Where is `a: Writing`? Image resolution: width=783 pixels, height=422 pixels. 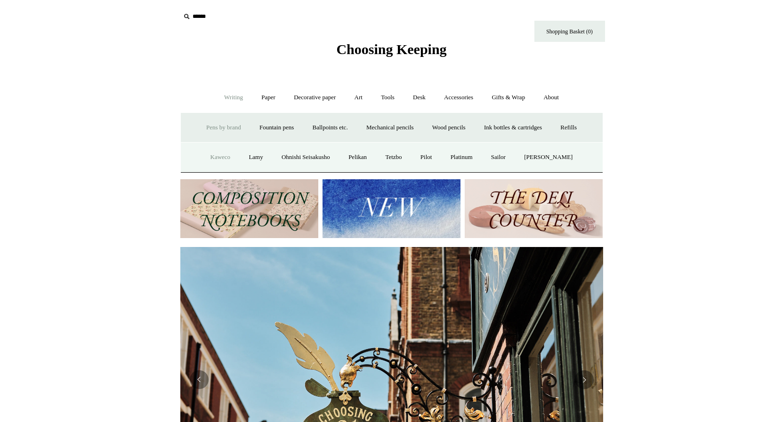
a: Writing is located at coordinates (234, 97).